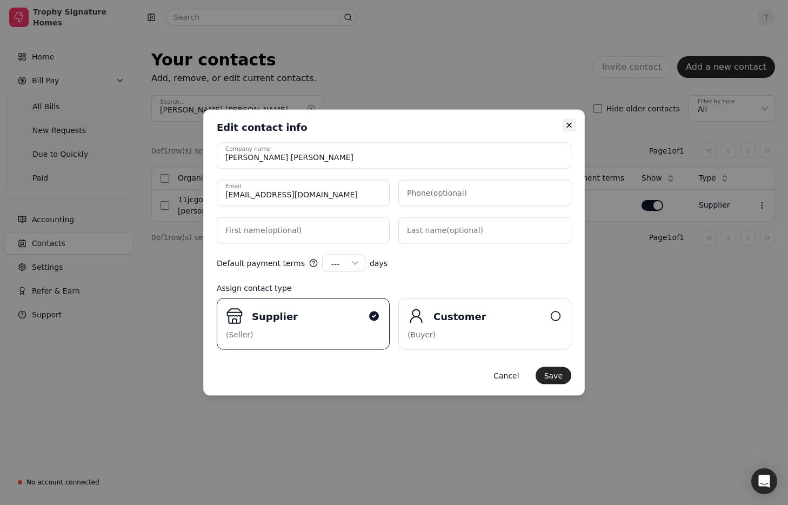  Describe the element at coordinates (489, 316) in the screenshot. I see `div: Customer` at that location.